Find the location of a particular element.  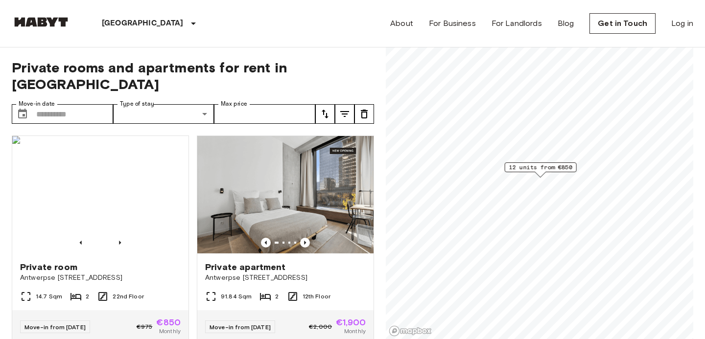

span: €850 is located at coordinates (168, 323).